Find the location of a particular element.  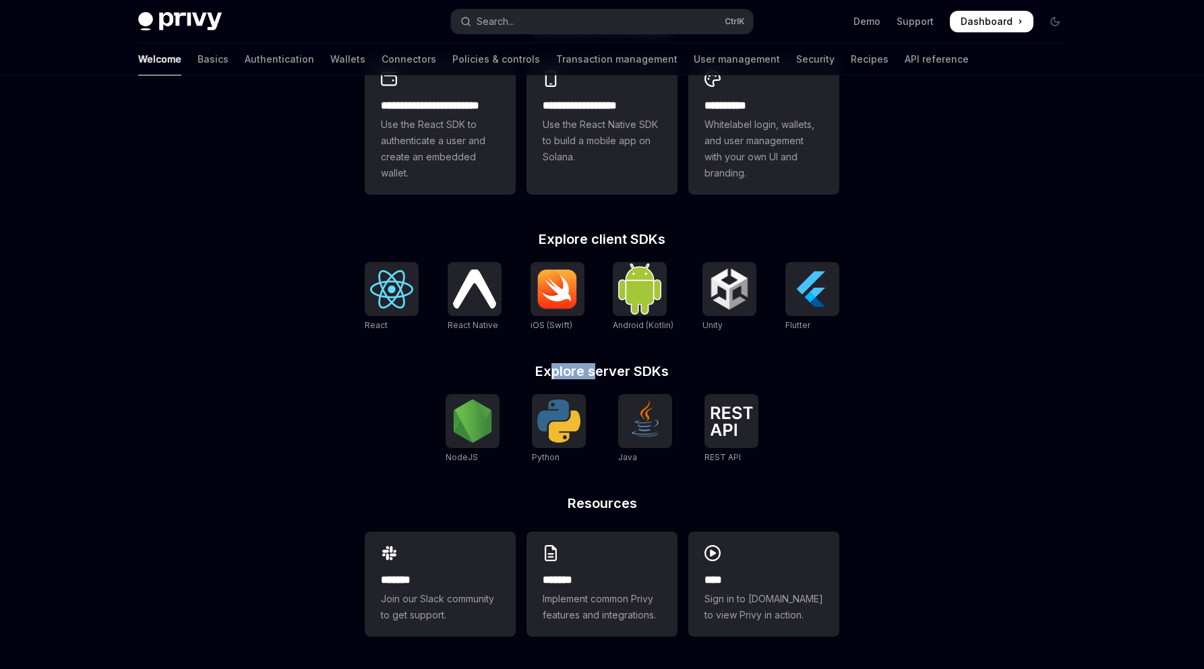

a: Security is located at coordinates (815, 59).